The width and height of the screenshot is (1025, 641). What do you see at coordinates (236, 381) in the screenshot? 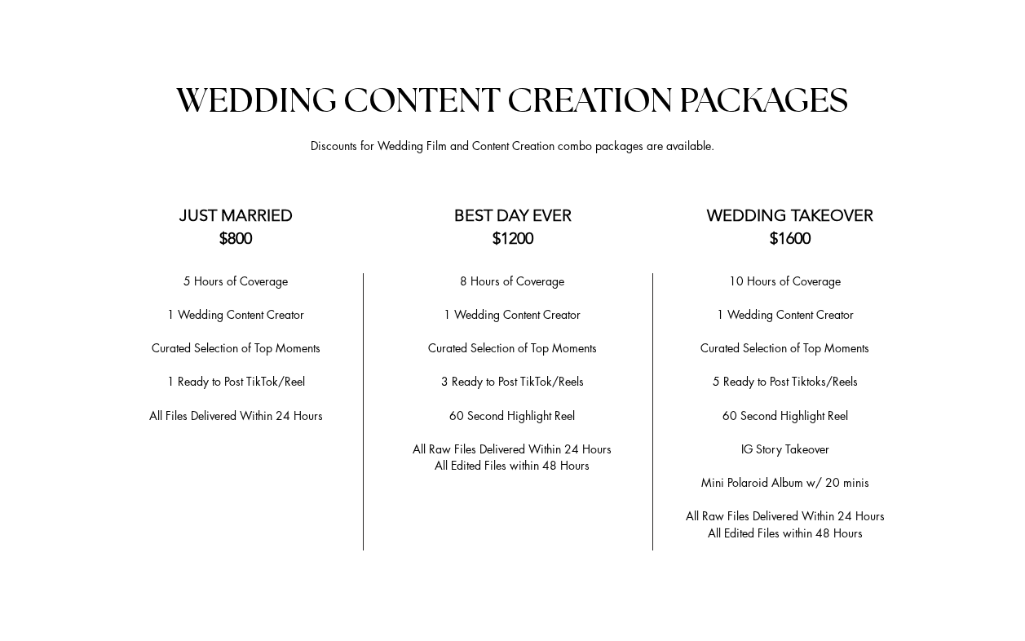
I see `span: 1 Ready to Post TikTok/Reel` at bounding box center [236, 381].